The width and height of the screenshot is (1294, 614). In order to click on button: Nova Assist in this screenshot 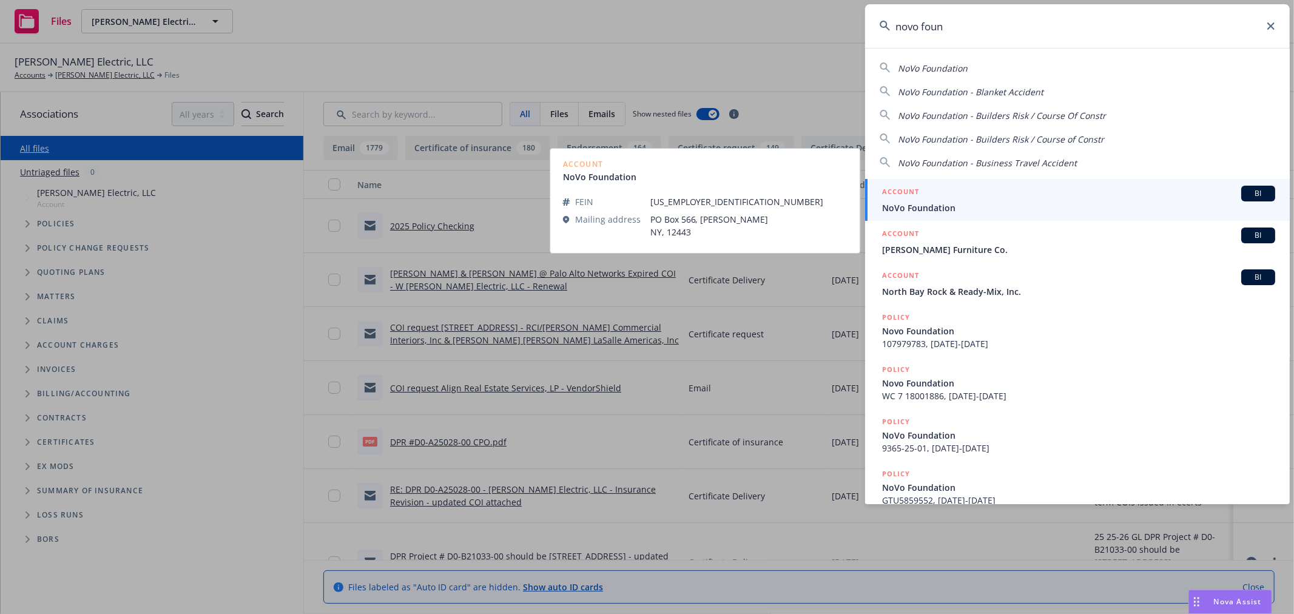, I will do `click(1230, 602)`.